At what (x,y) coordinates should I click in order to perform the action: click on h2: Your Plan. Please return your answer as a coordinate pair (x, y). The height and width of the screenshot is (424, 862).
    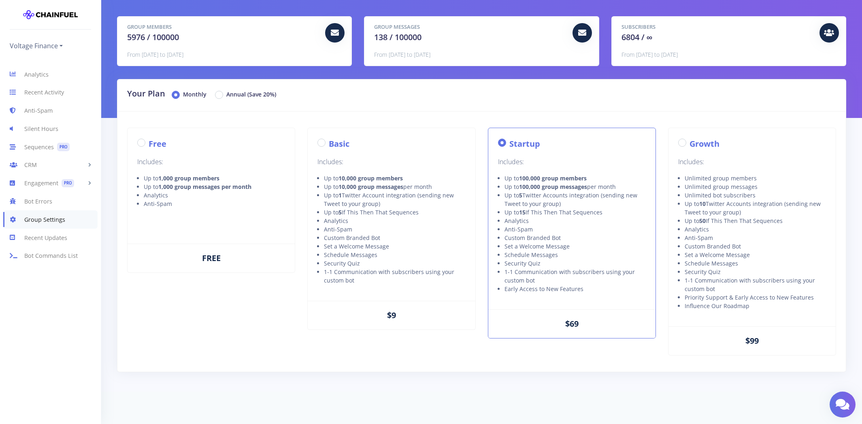
    Looking at the image, I should click on (482, 94).